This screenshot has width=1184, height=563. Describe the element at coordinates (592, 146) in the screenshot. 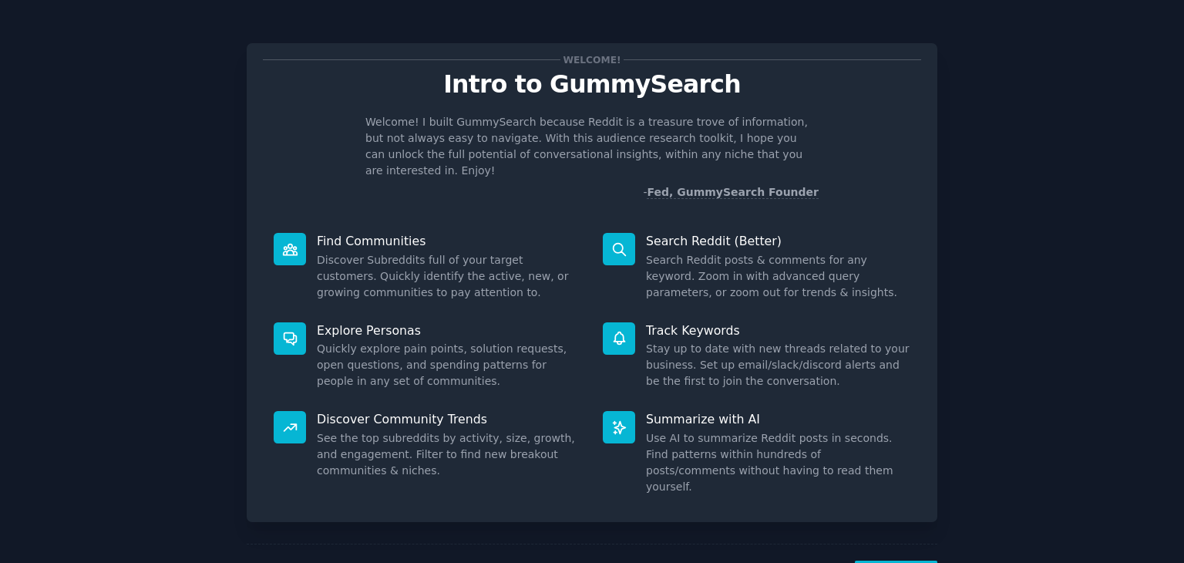

I see `p: Welcome! I built GummySearch because Reddit is a treasure trove of information, but not always ea...` at that location.